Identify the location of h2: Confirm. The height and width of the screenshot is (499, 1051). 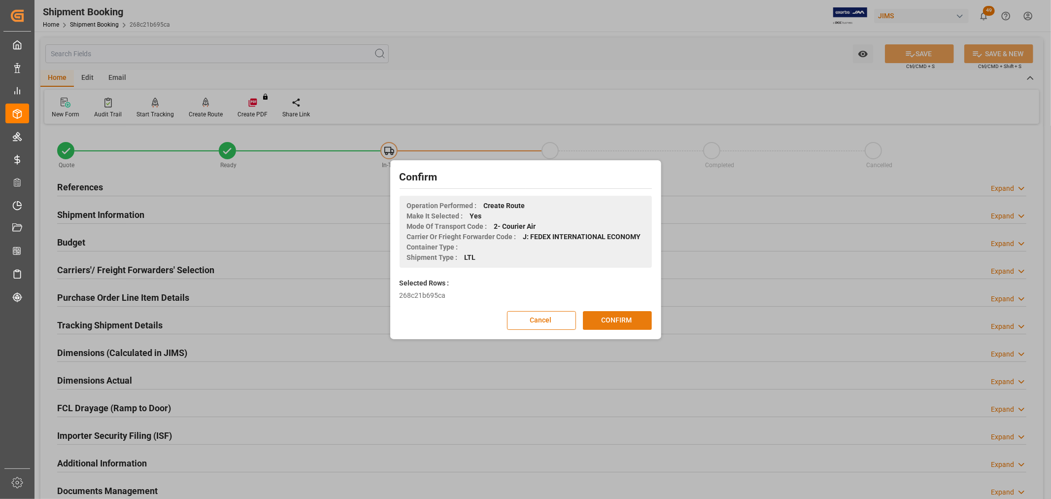
(526, 177).